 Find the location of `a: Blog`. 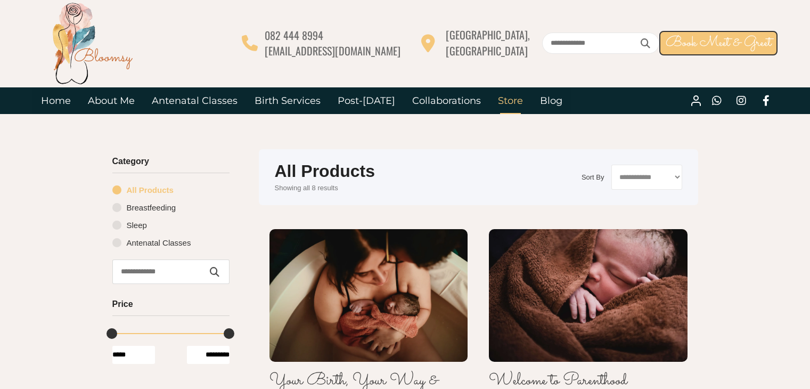

a: Blog is located at coordinates (551, 101).